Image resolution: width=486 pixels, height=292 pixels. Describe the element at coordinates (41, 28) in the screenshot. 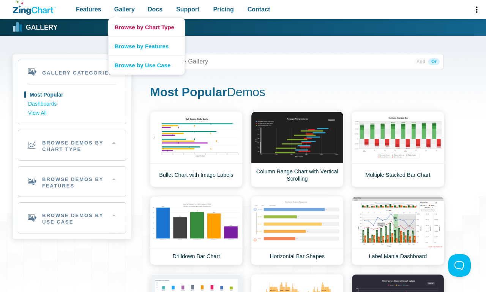

I see `strong: Gallery` at that location.